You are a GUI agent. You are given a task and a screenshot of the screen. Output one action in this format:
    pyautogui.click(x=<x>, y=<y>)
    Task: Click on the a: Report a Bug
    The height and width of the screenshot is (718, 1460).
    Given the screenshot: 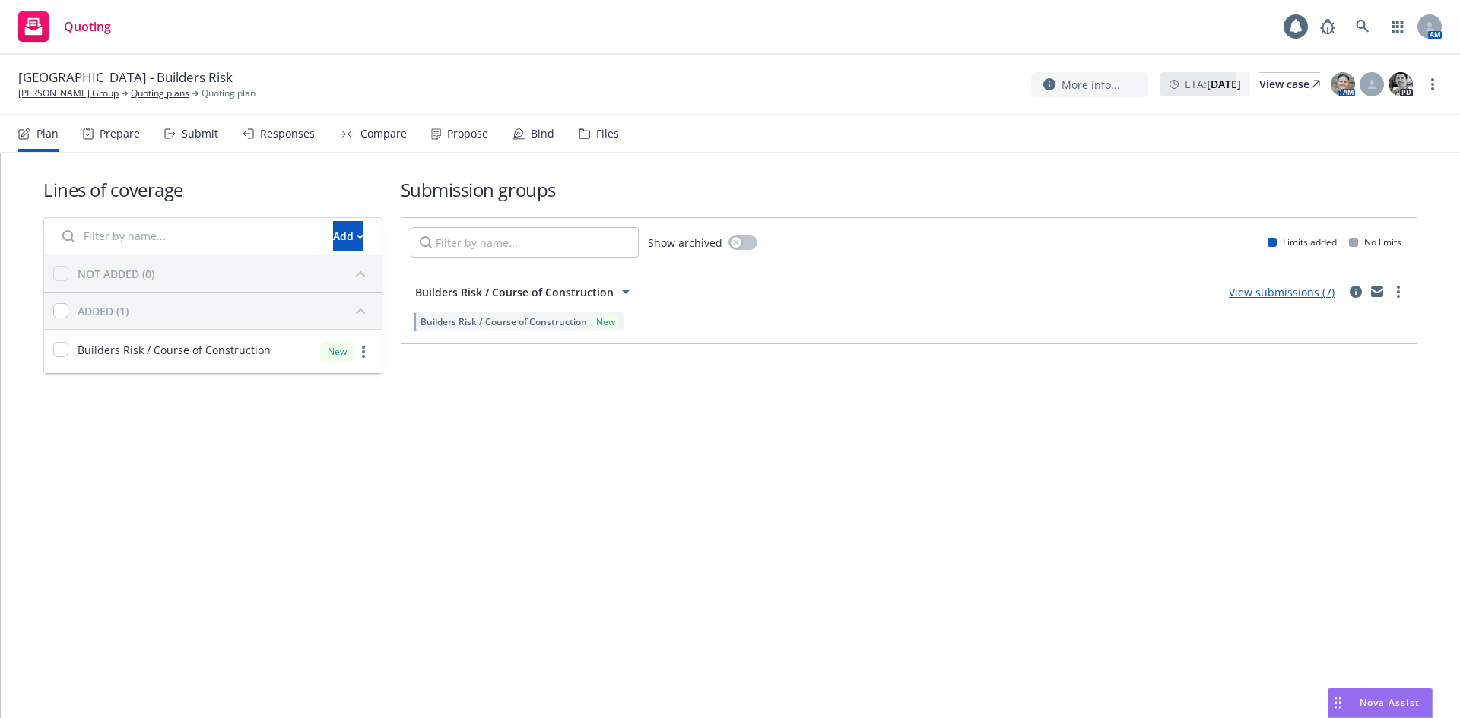 What is the action you would take?
    pyautogui.click(x=1327, y=27)
    